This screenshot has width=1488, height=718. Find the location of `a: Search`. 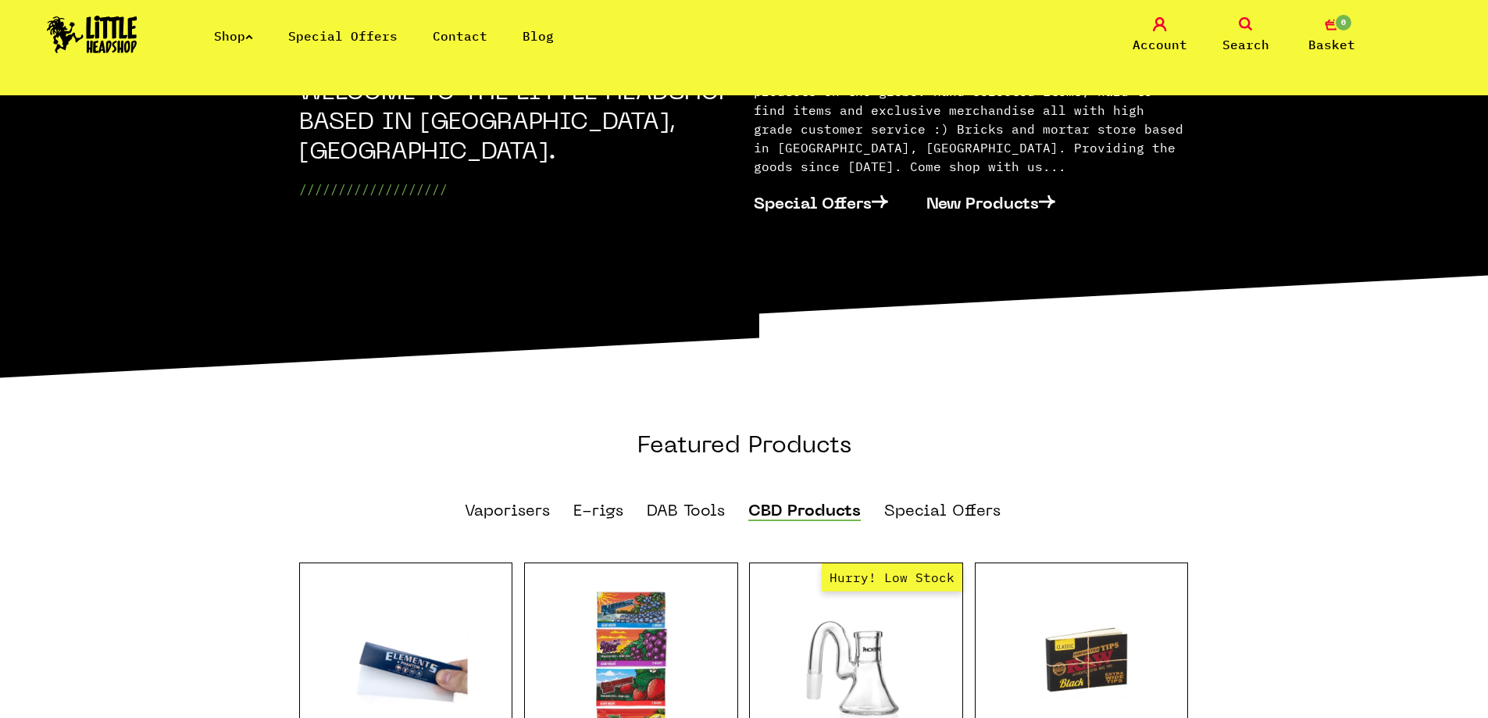

a: Search is located at coordinates (1246, 35).